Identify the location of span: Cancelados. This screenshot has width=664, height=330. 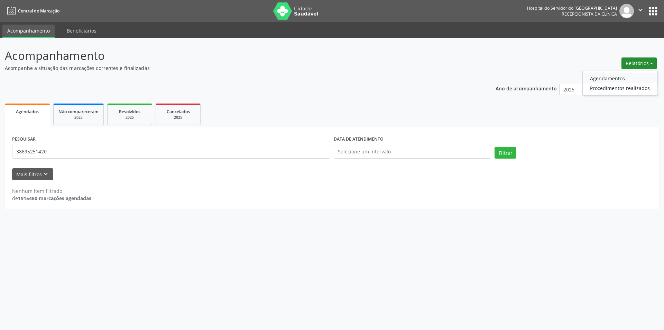
(178, 111).